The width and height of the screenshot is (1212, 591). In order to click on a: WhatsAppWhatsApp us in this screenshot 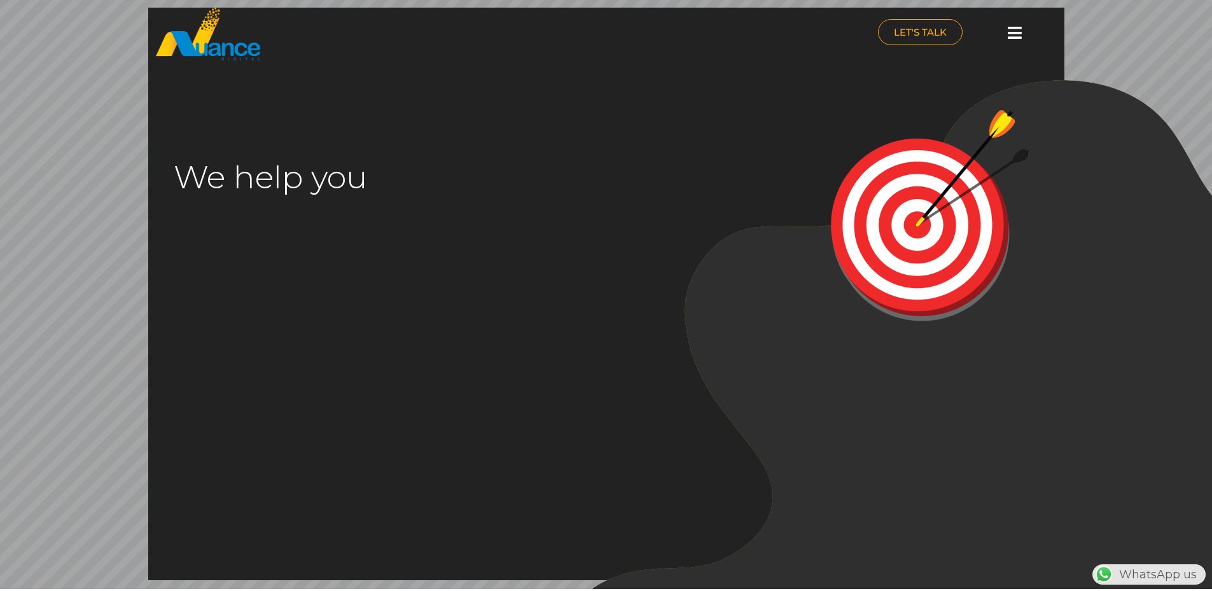, I will do `click(1149, 574)`.